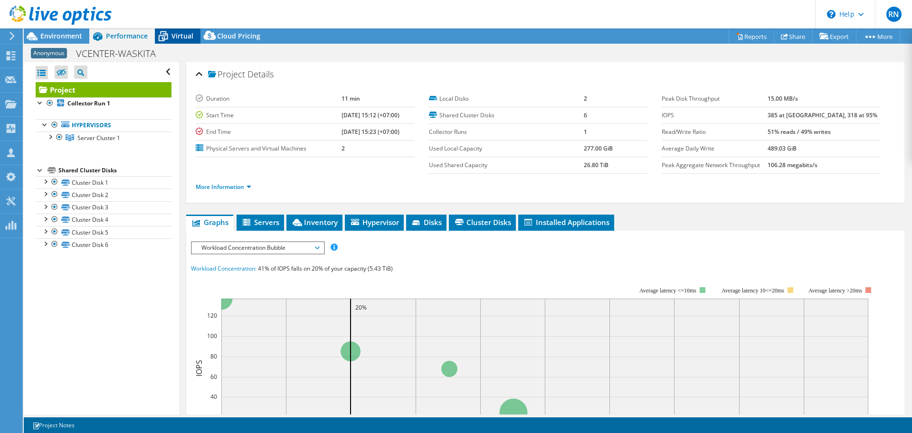 The image size is (912, 433). What do you see at coordinates (714, 149) in the screenshot?
I see `label: Average Daily Write` at bounding box center [714, 149].